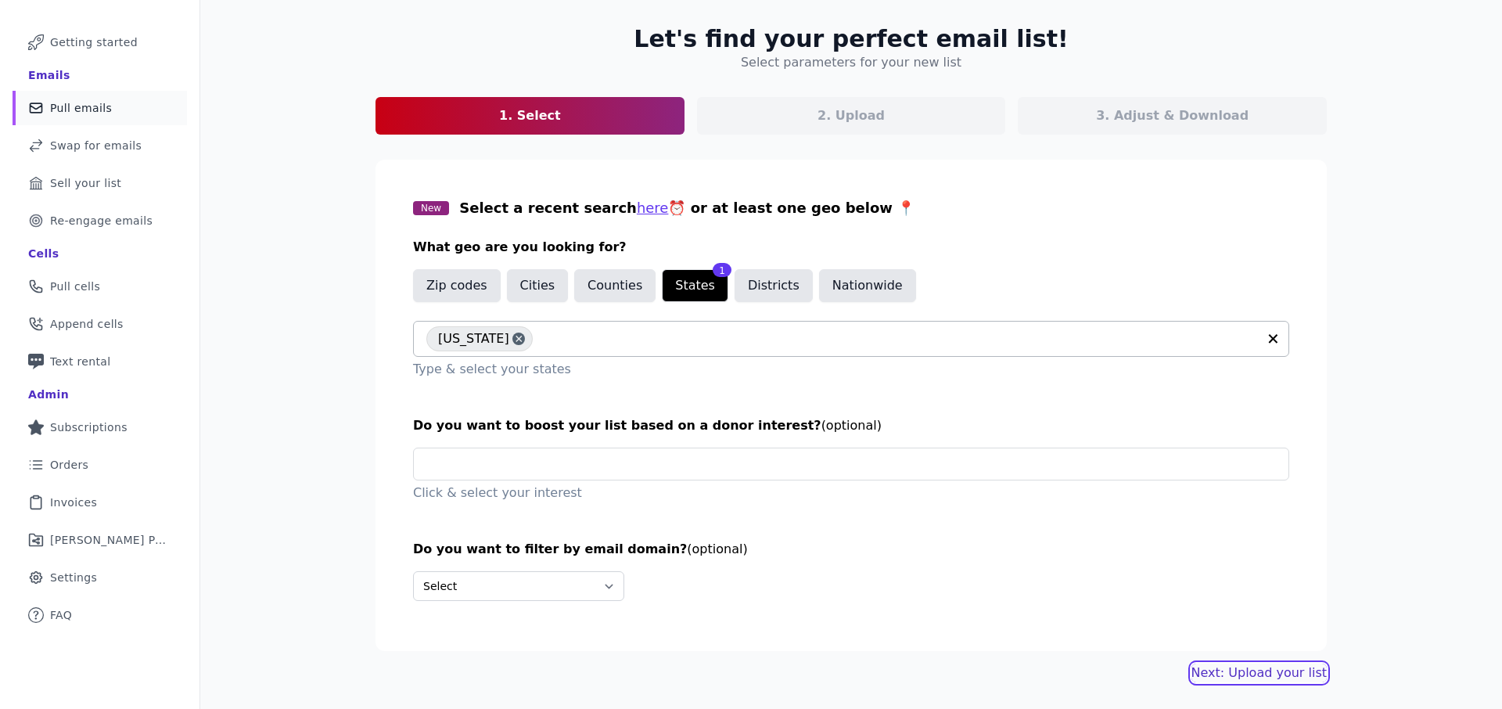  Describe the element at coordinates (87, 324) in the screenshot. I see `span: Append cells` at that location.